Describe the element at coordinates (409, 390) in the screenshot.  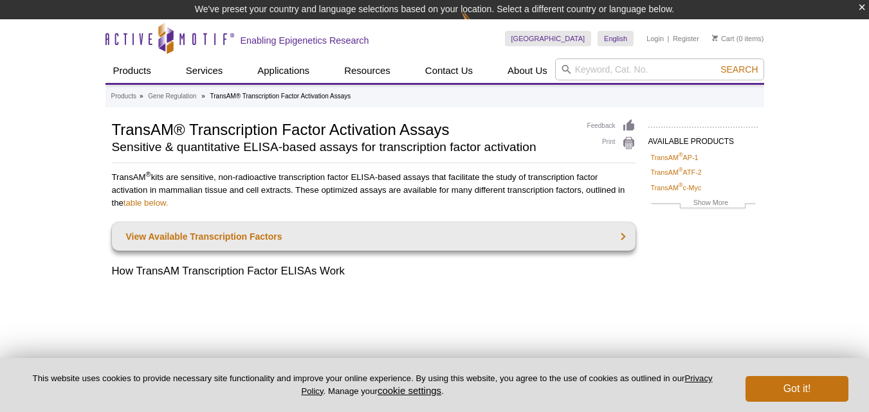
I see `button: cookie settings` at that location.